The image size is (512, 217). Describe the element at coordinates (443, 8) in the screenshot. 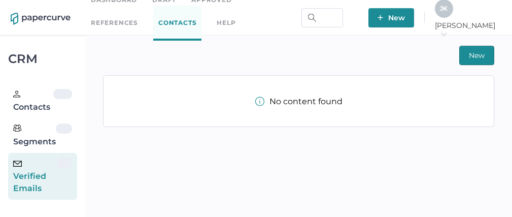

I see `span: J K` at that location.